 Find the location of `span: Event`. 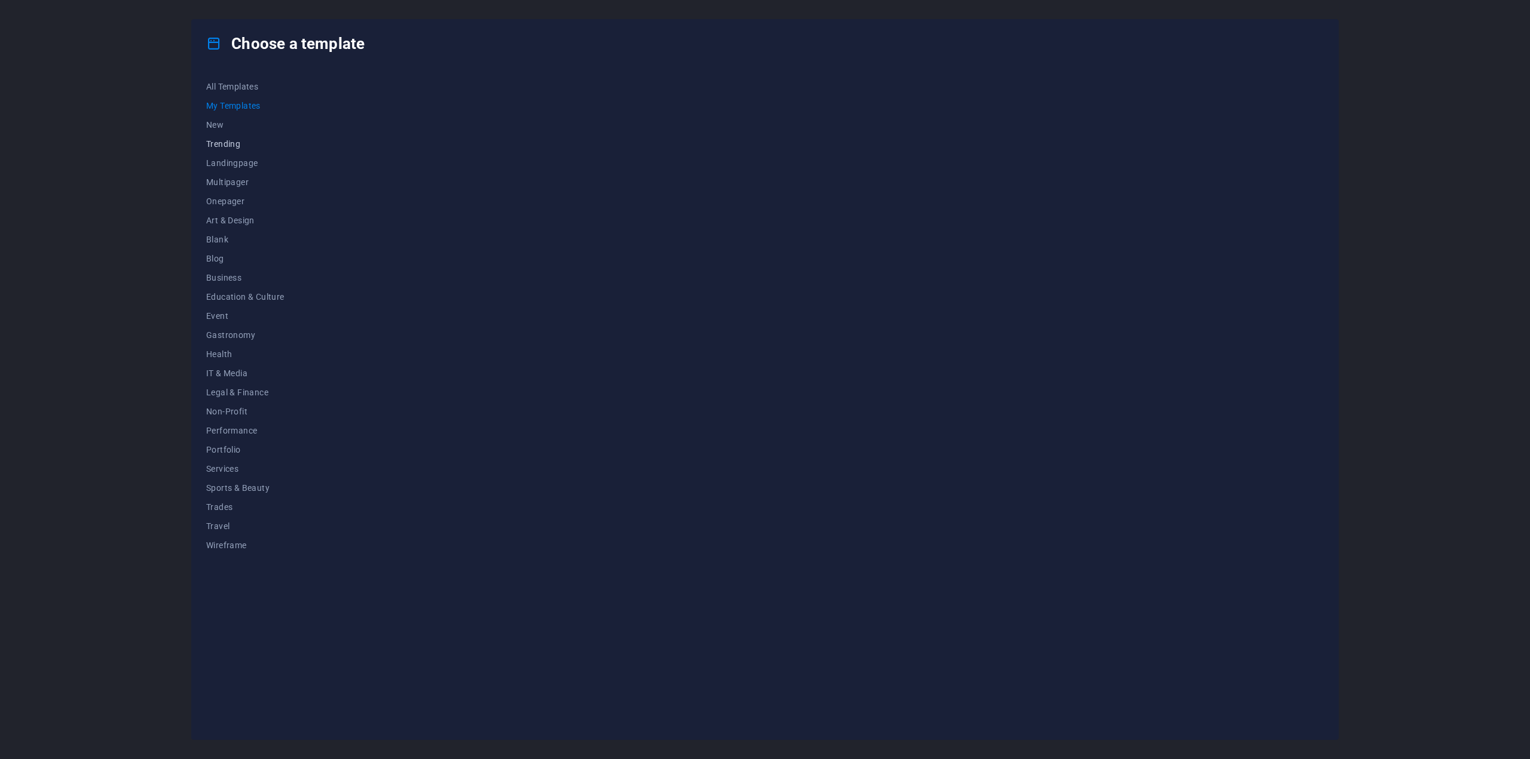

span: Event is located at coordinates (245, 316).